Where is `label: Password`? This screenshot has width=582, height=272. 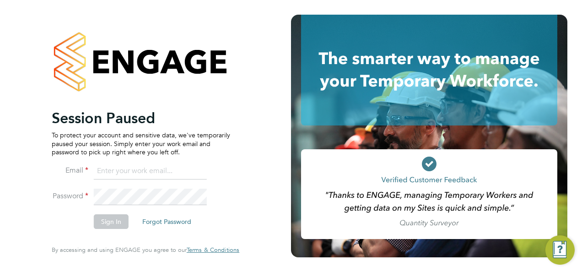 label: Password is located at coordinates (70, 196).